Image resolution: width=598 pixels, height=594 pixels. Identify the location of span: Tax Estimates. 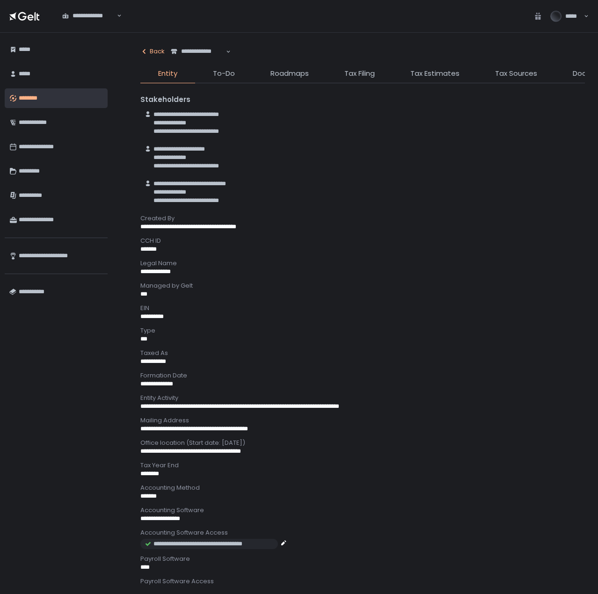
(435, 73).